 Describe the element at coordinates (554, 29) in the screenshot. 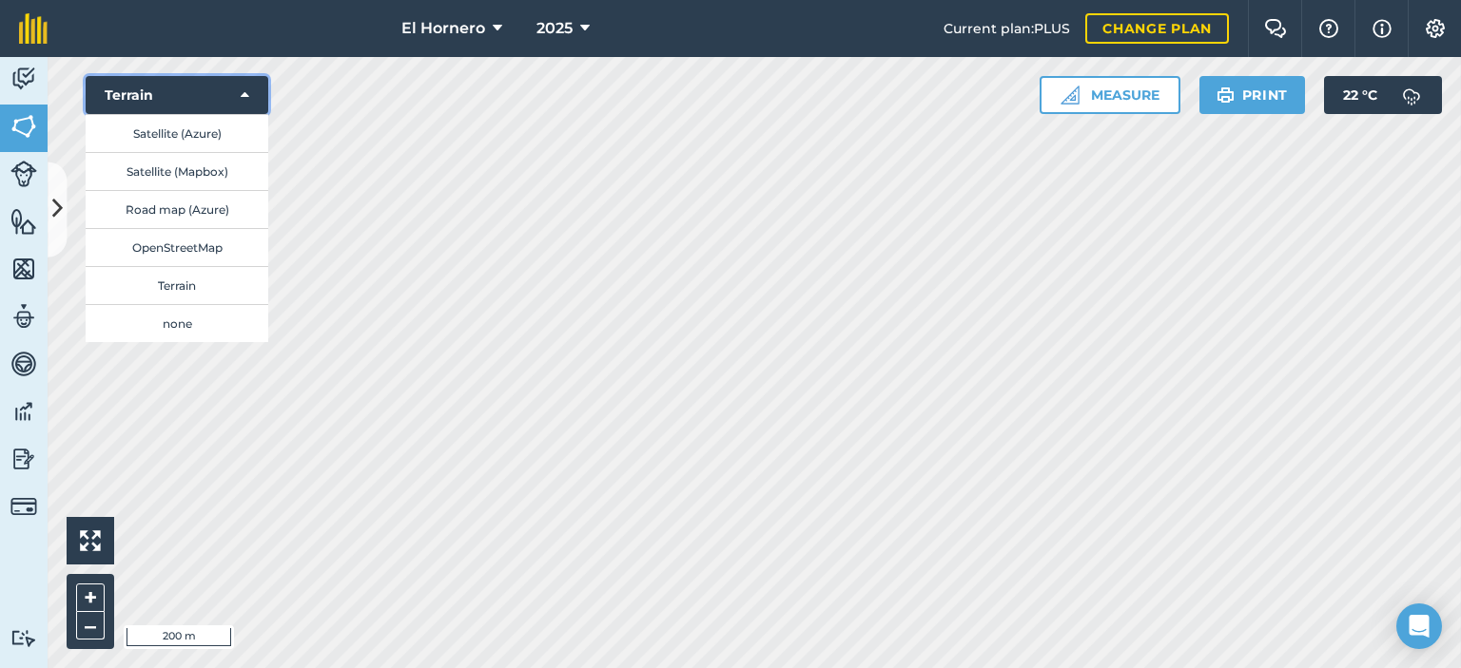

I see `span: 2025` at that location.